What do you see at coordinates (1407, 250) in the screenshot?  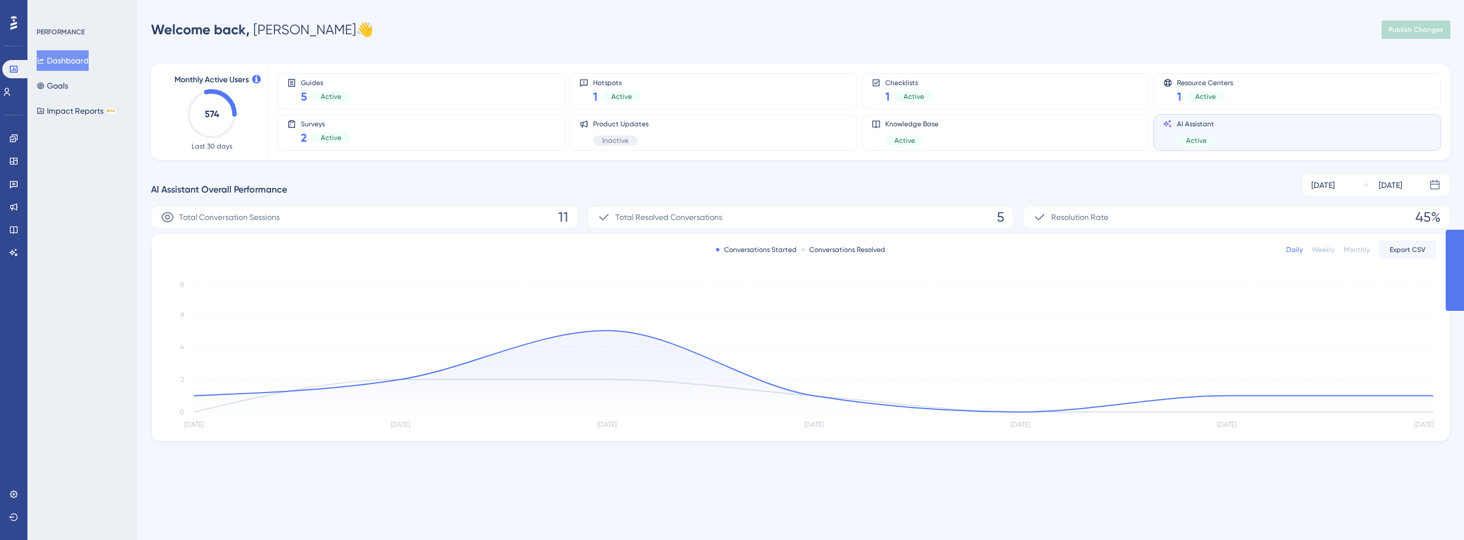 I see `button: Export CSV` at bounding box center [1407, 250].